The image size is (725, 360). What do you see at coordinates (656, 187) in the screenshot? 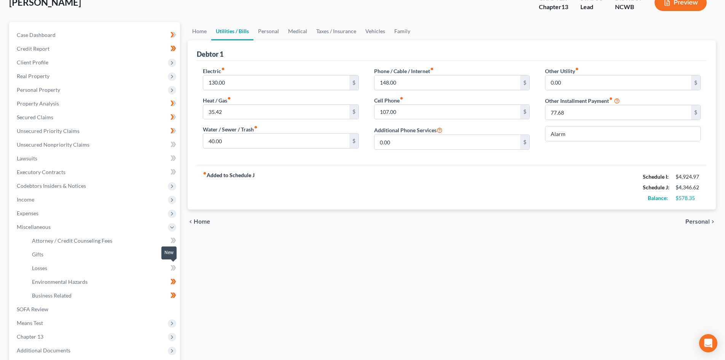
I see `strong: Schedule J:` at bounding box center [656, 187].